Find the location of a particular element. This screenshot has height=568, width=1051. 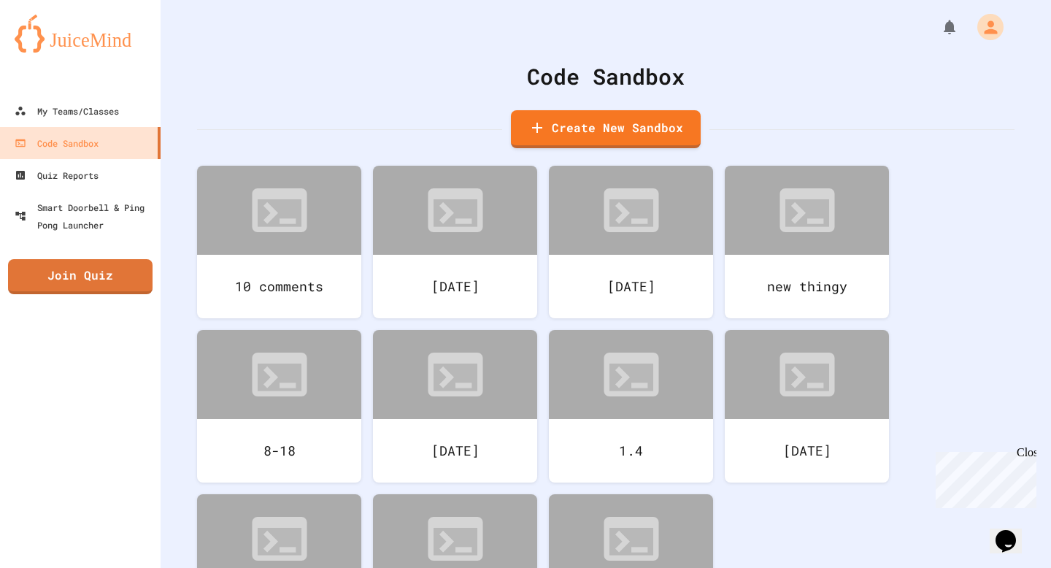

div: 10 comments is located at coordinates (279, 286).